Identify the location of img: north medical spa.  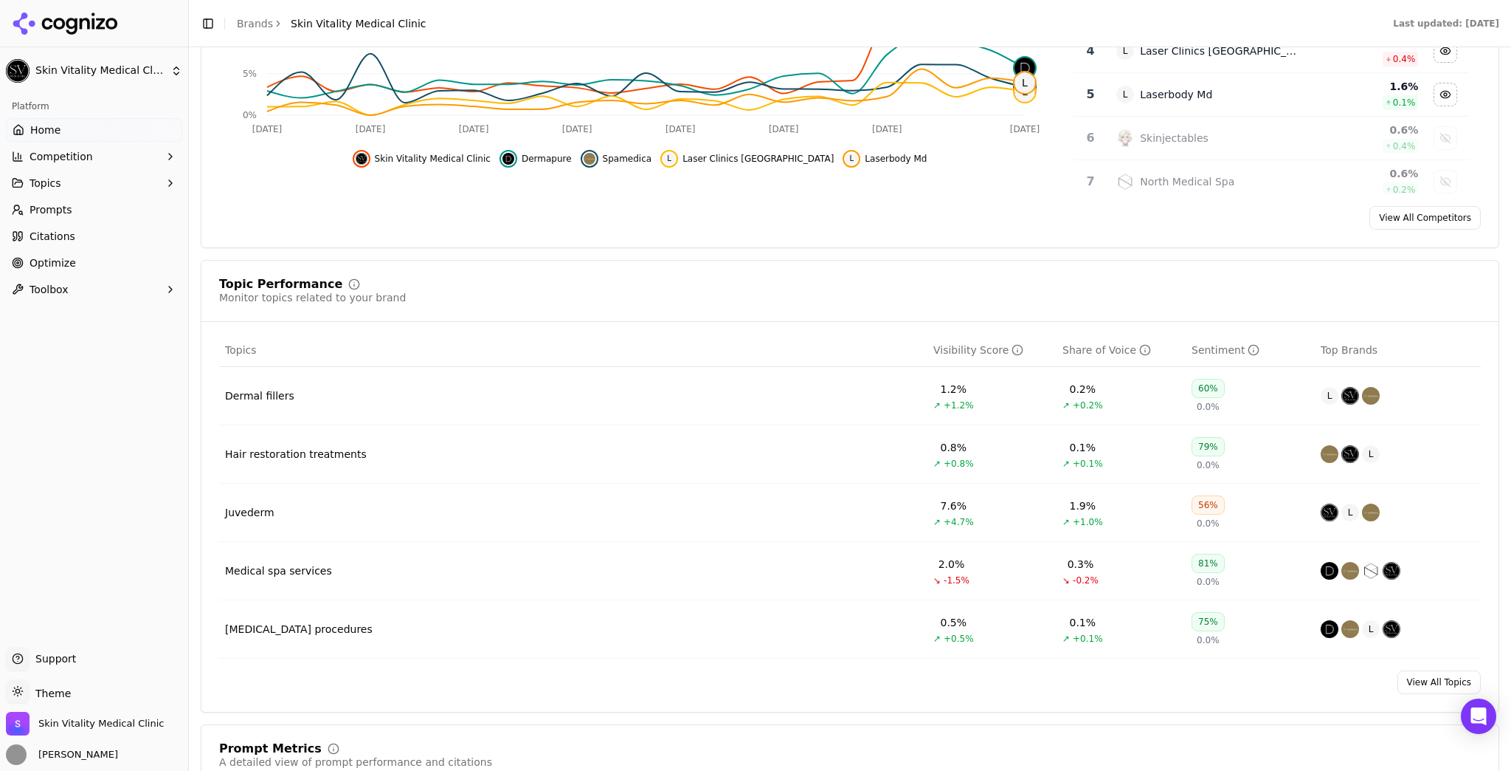
(1125, 182).